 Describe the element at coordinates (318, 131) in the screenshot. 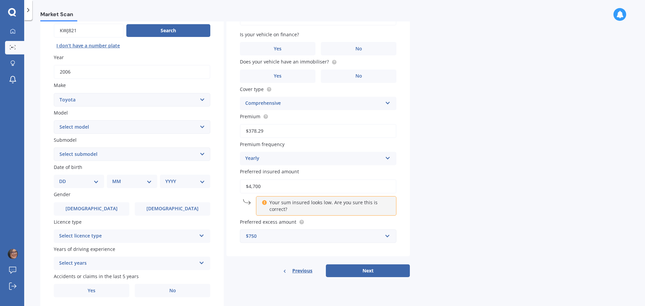

I see `input: Enter premium` at that location.